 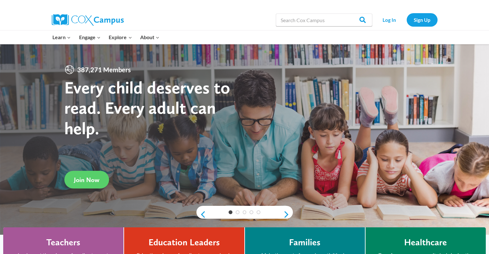 I want to click on span: About, so click(x=150, y=37).